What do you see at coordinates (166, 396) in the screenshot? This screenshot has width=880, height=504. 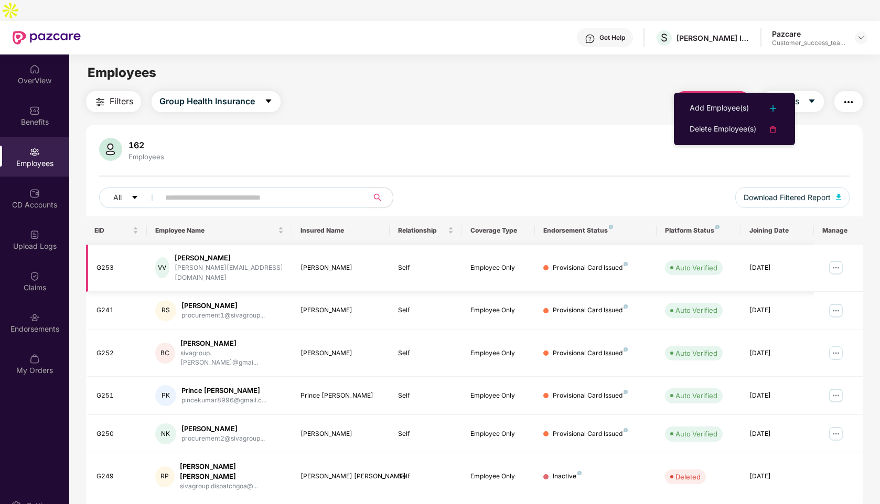 I see `div: PK` at bounding box center [166, 396].